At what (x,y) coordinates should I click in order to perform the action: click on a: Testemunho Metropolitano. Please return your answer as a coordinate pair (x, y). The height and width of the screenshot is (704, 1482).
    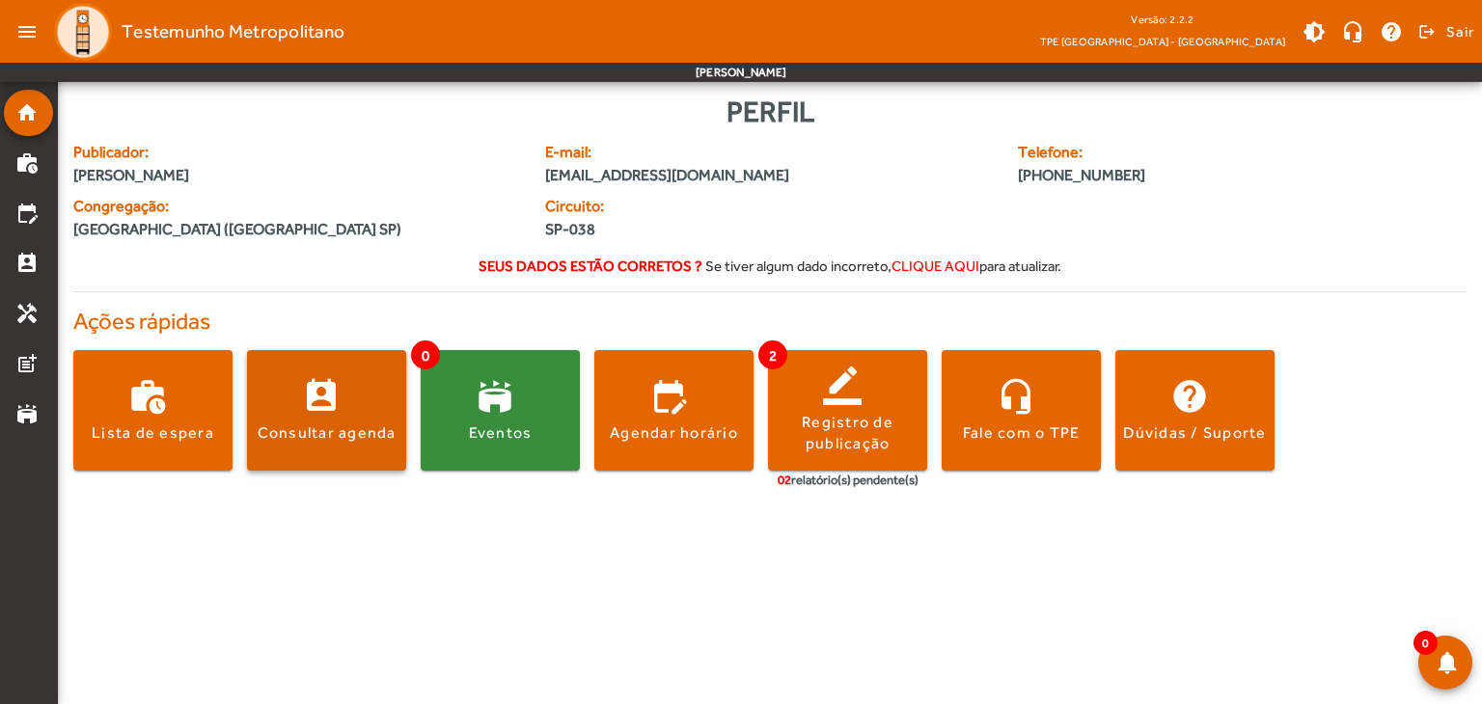
    Looking at the image, I should click on (195, 32).